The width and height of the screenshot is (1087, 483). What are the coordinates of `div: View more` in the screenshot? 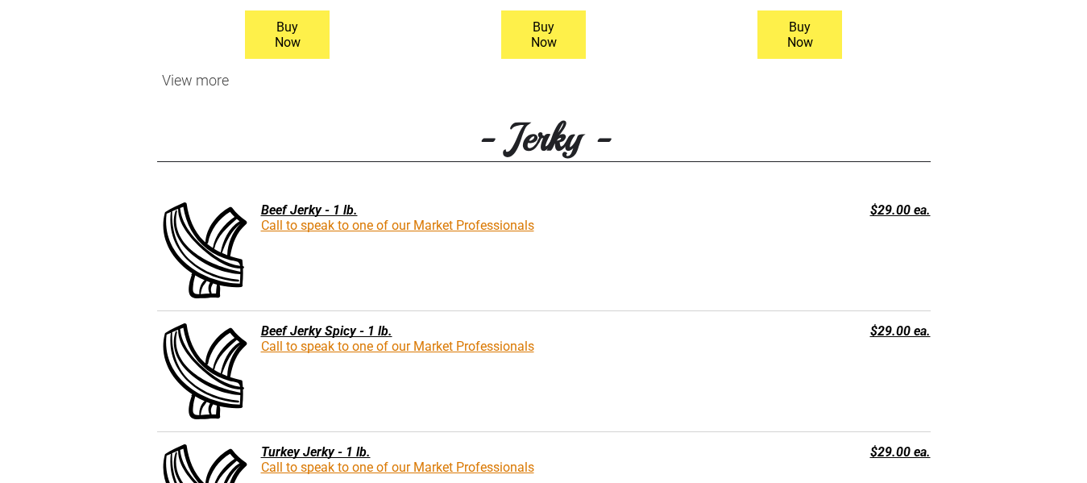 It's located at (544, 80).